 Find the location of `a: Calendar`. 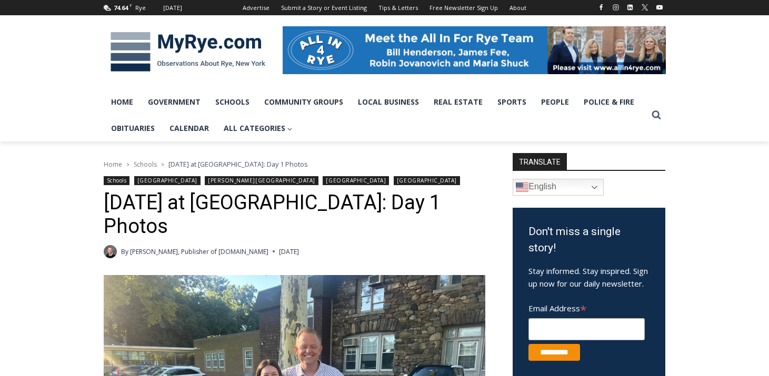

a: Calendar is located at coordinates (189, 128).